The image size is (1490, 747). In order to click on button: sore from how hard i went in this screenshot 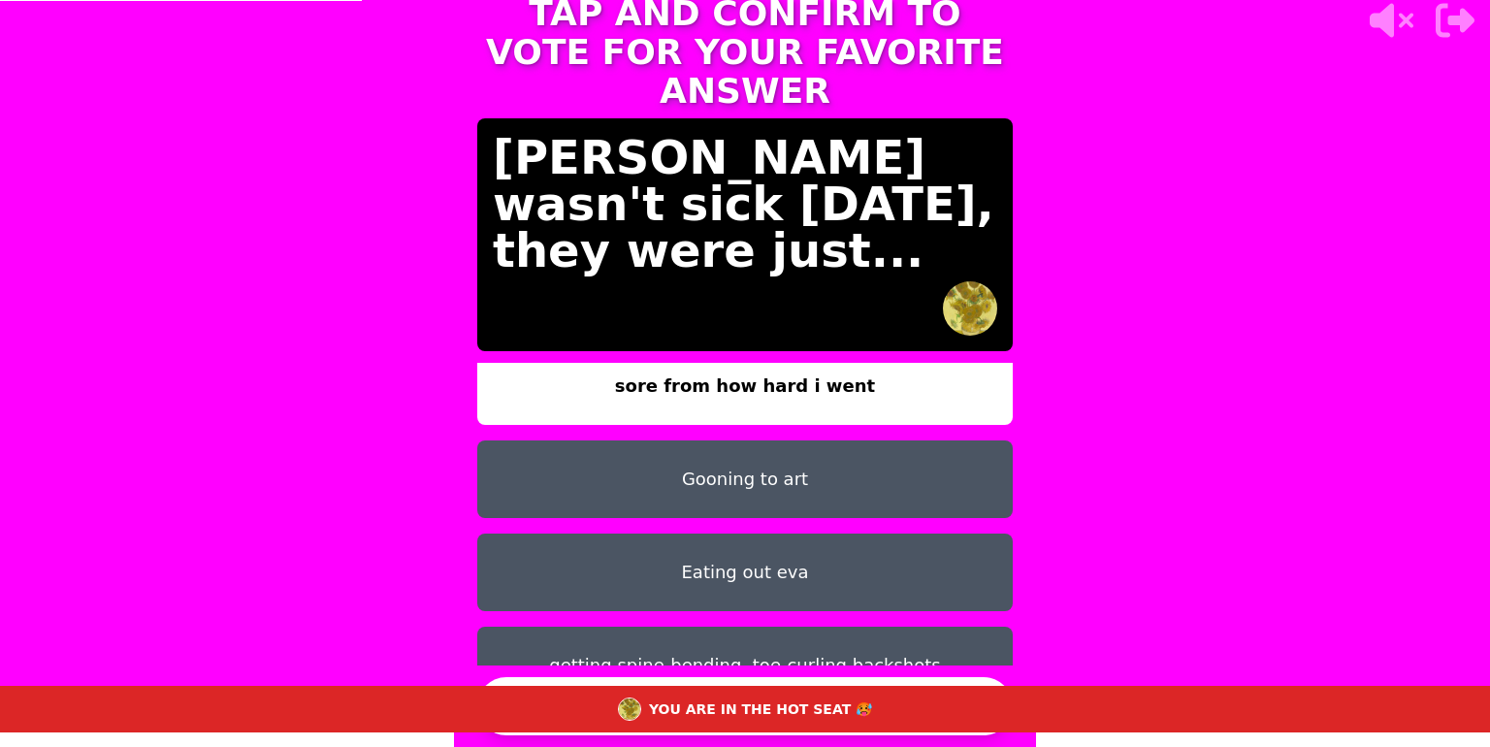, I will do `click(745, 386)`.